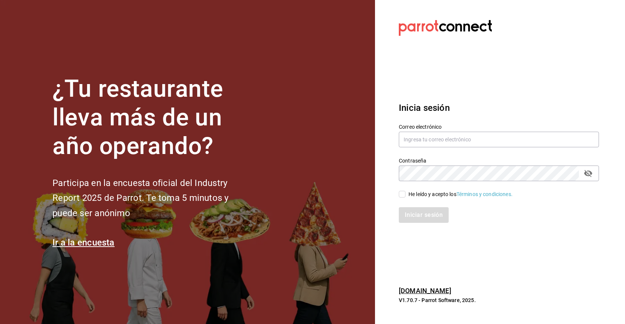 This screenshot has height=324, width=625. What do you see at coordinates (588, 173) in the screenshot?
I see `button: passwordField` at bounding box center [588, 173].